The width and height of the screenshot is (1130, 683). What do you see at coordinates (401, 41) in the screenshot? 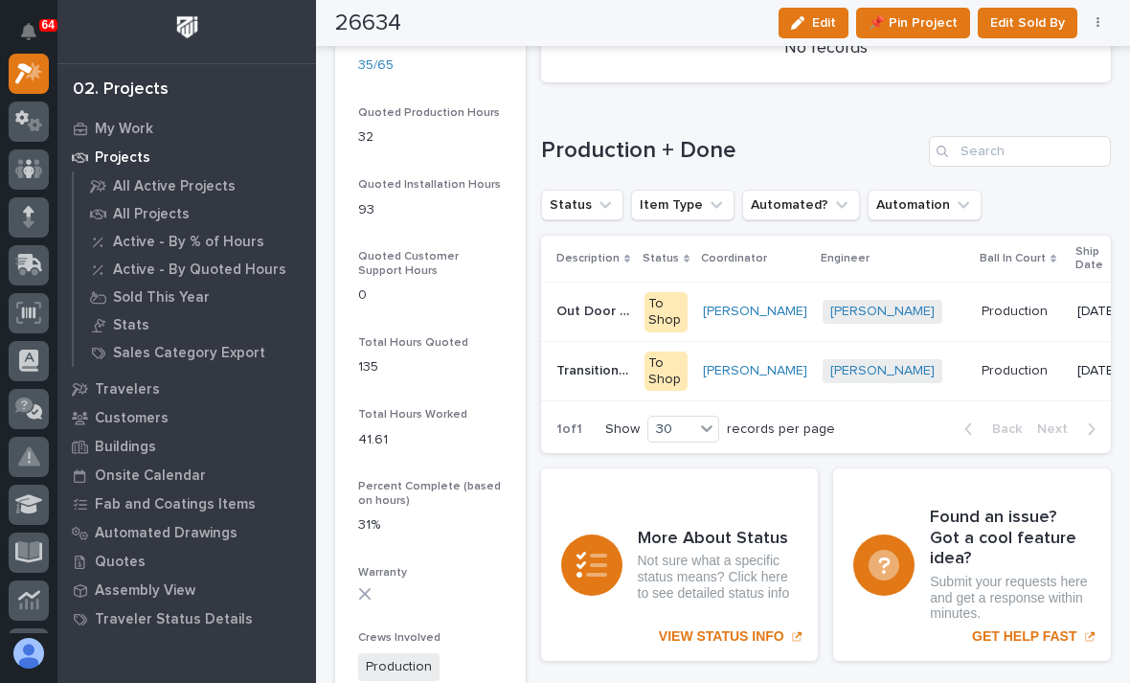
I see `span: Payment Terms` at bounding box center [401, 41].